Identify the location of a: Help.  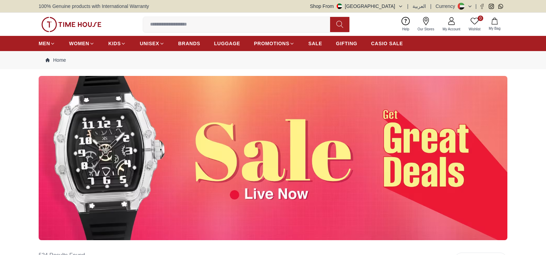
(405, 24).